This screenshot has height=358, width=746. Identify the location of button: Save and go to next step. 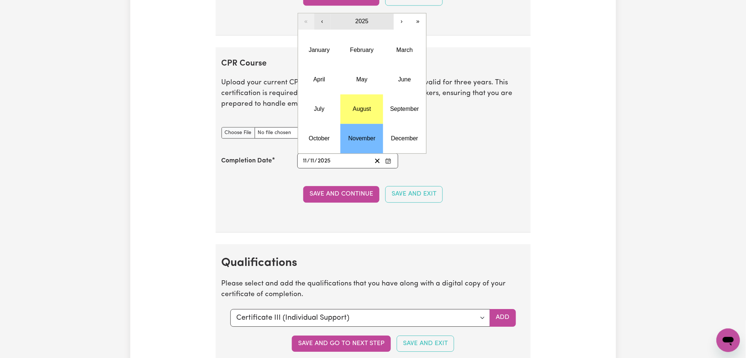
(341, 343).